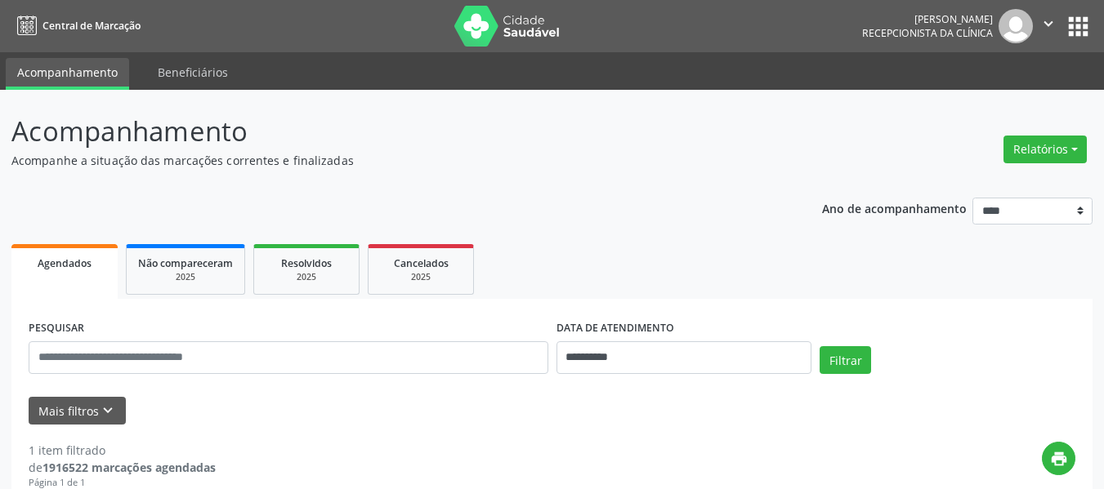 The width and height of the screenshot is (1104, 489). Describe the element at coordinates (421, 263) in the screenshot. I see `span: Cancelados` at that location.